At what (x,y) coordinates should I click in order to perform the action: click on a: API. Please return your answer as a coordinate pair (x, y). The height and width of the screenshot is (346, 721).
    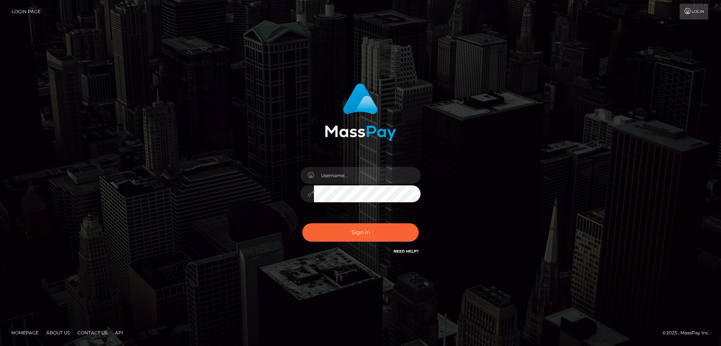
    Looking at the image, I should click on (119, 333).